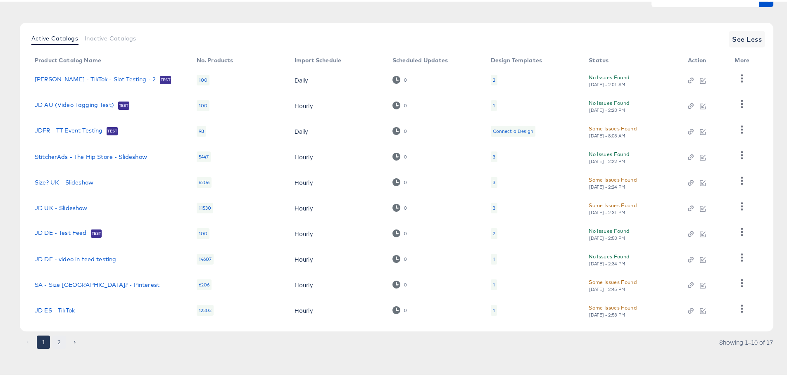 This screenshot has height=376, width=787. Describe the element at coordinates (59, 341) in the screenshot. I see `button: Go to page 2` at that location.